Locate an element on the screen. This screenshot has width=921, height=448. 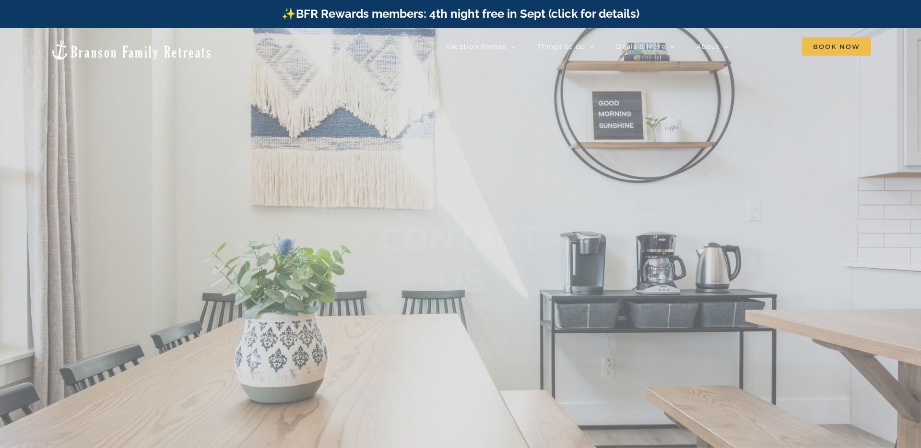
span: Deals & More is located at coordinates (641, 47).